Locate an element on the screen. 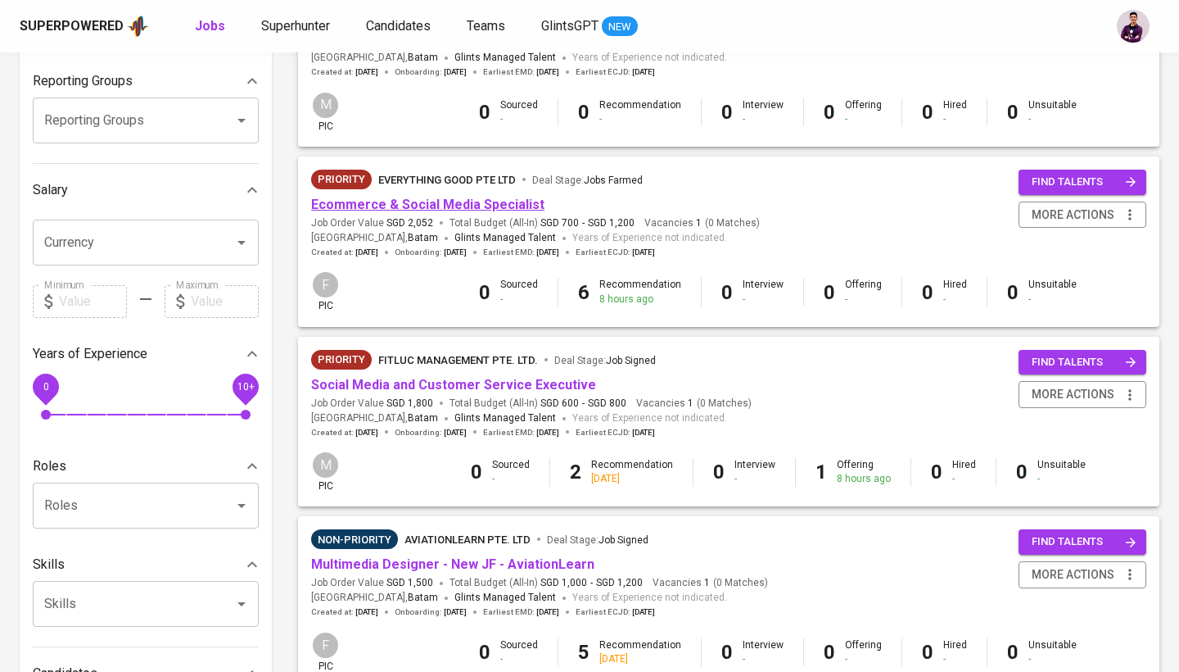 The width and height of the screenshot is (1179, 672). p: Skills is located at coordinates (48, 564).